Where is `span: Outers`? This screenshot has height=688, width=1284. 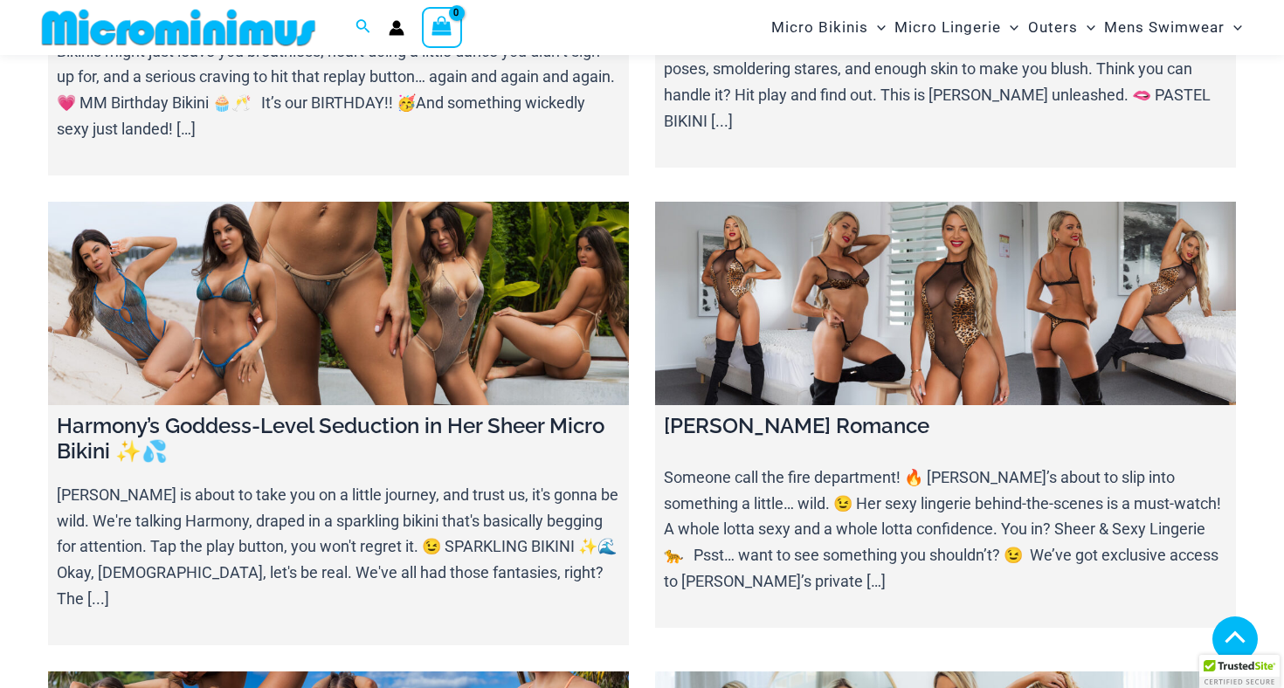 span: Outers is located at coordinates (1052, 27).